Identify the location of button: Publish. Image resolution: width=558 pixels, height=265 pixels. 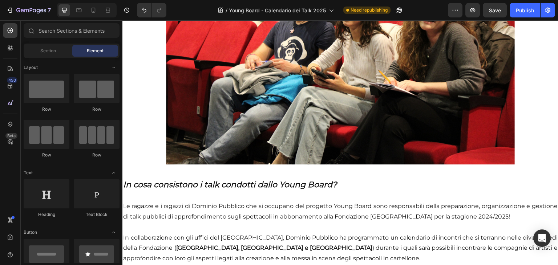
(525, 10).